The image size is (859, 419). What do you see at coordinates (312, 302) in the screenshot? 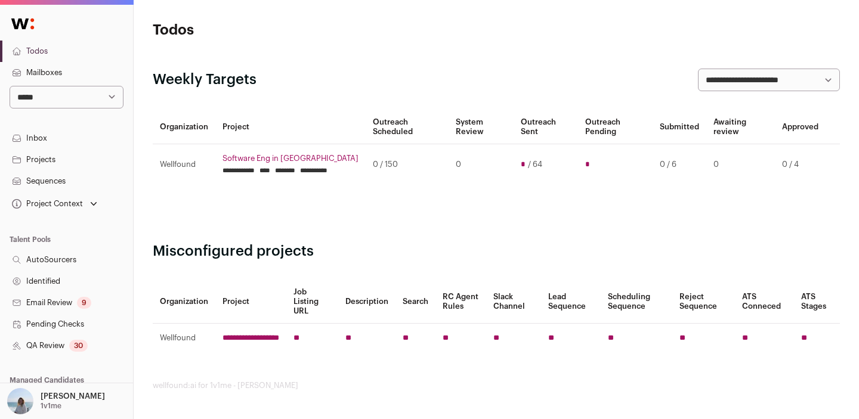
I see `th: Job Listing URL` at bounding box center [312, 302].